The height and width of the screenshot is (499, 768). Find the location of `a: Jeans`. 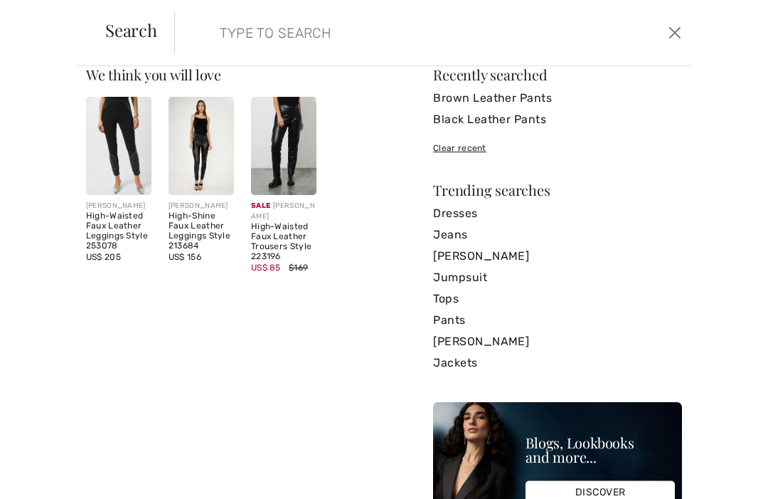

a: Jeans is located at coordinates (558, 235).